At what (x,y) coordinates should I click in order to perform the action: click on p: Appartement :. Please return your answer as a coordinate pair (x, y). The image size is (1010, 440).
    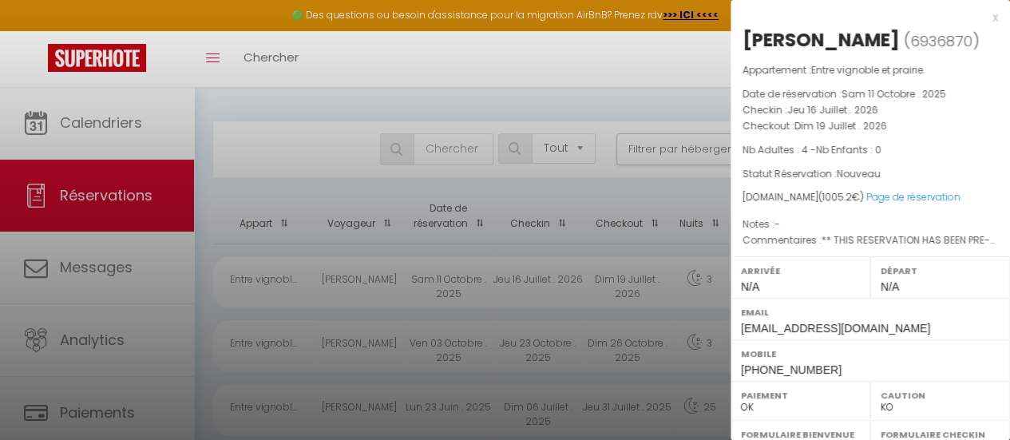
    Looking at the image, I should click on (870, 70).